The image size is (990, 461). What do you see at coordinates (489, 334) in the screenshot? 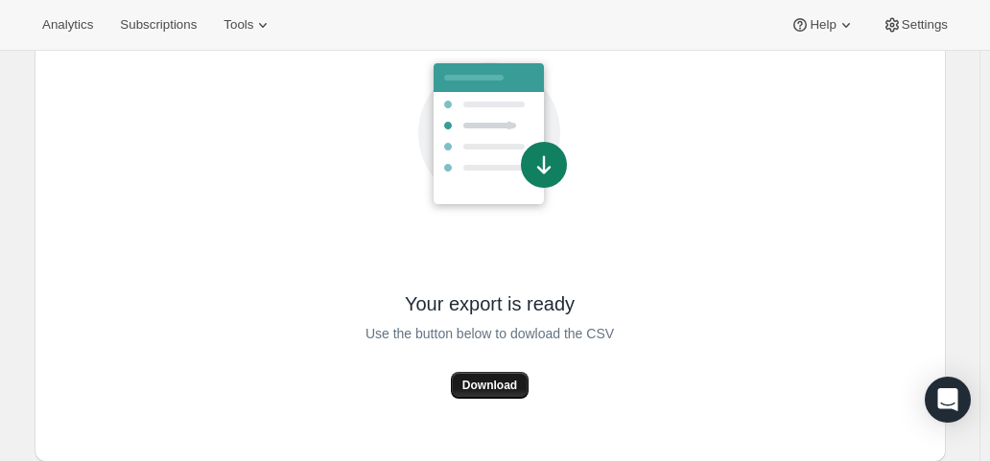
I see `span: Use the button below to dowload the CSV` at bounding box center [489, 334].